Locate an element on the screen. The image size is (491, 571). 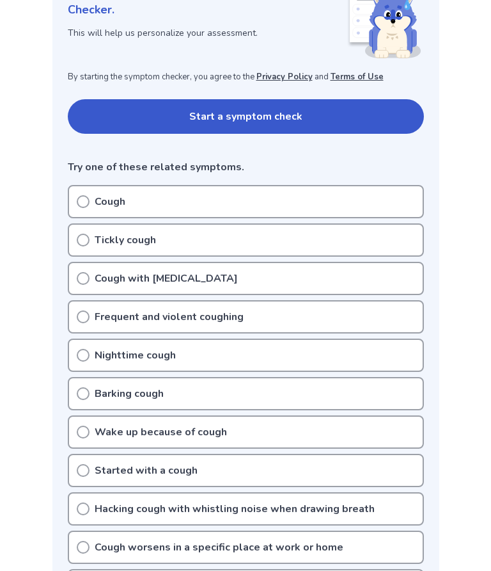
a: Terms of Use is located at coordinates (357, 77).